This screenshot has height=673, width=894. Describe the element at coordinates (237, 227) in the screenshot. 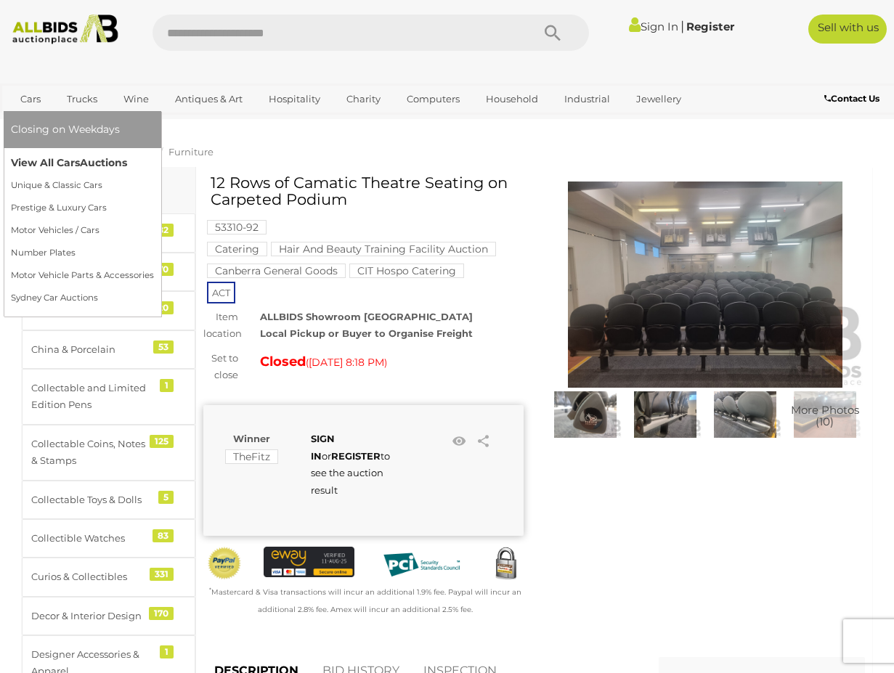

I see `mark: 53310-92` at that location.